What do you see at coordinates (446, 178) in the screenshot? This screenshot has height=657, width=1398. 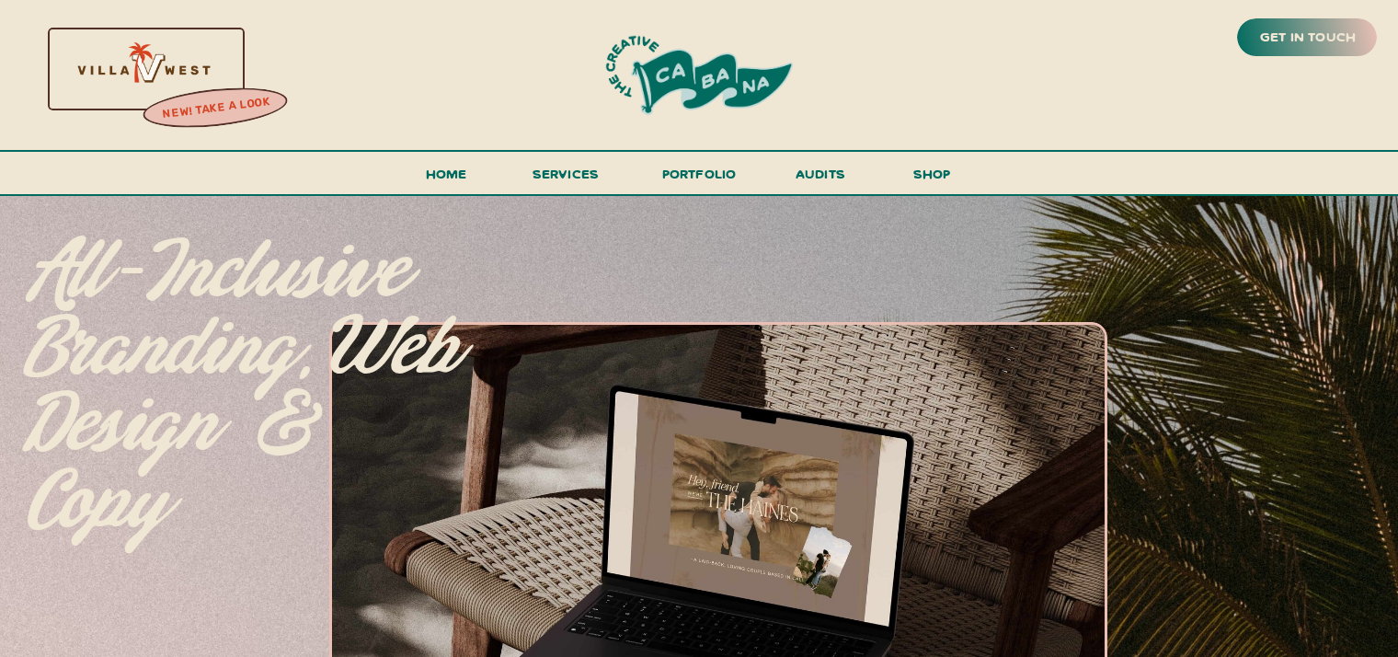 I see `a: Home` at bounding box center [446, 178].